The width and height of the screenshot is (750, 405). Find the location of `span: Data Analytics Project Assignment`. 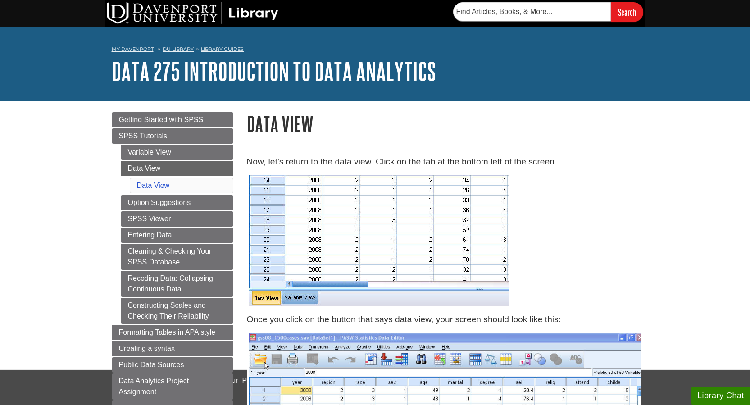

span: Data Analytics Project Assignment is located at coordinates (154, 386).